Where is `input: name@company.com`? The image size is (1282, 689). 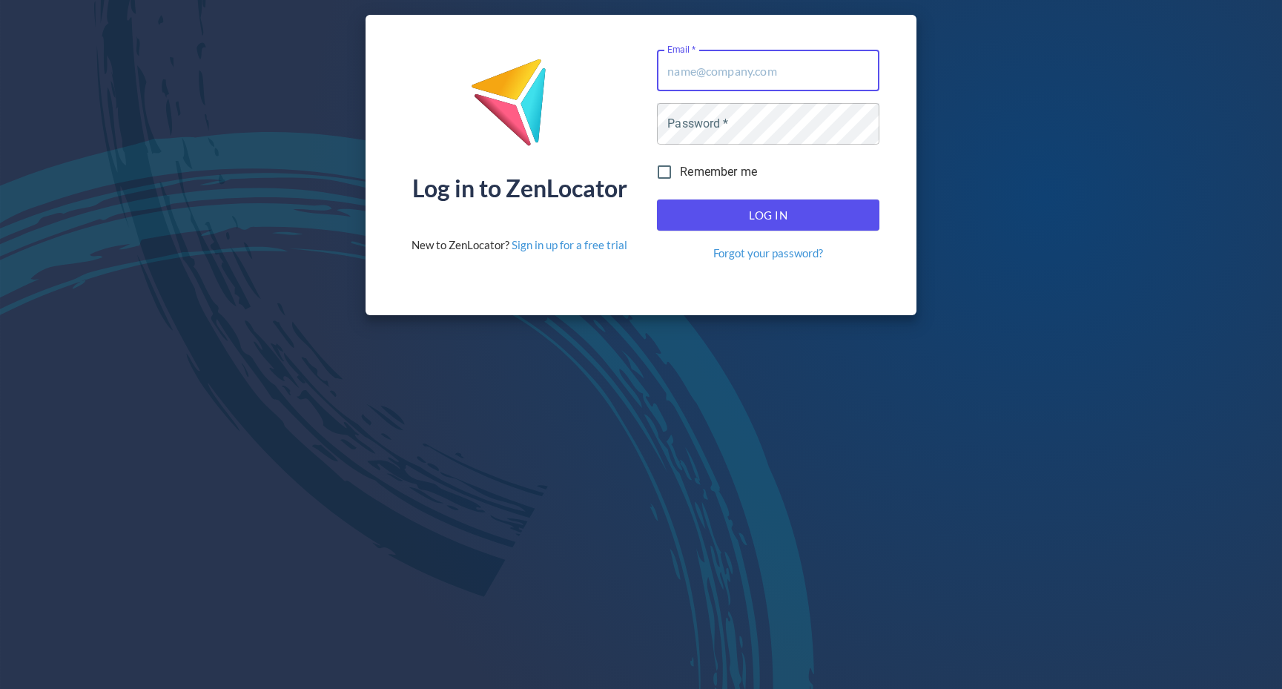 input: name@company.com is located at coordinates (768, 70).